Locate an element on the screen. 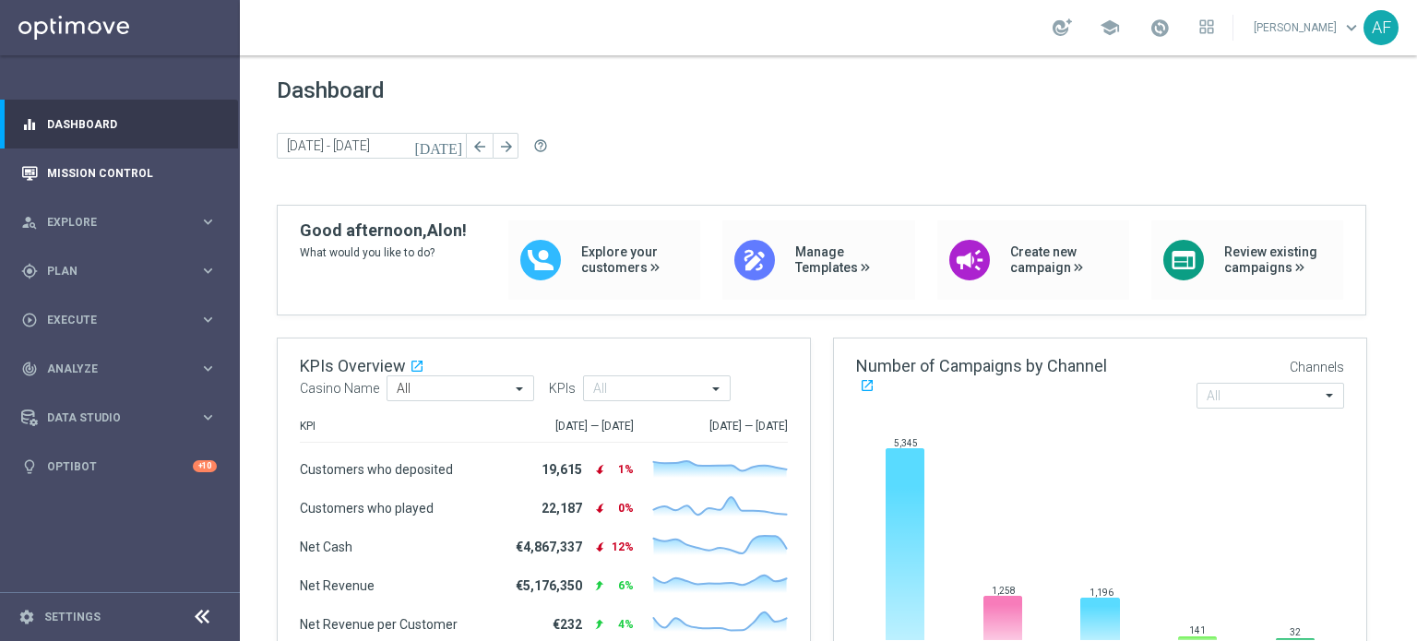 Image resolution: width=1417 pixels, height=641 pixels. span: school is located at coordinates (1110, 28).